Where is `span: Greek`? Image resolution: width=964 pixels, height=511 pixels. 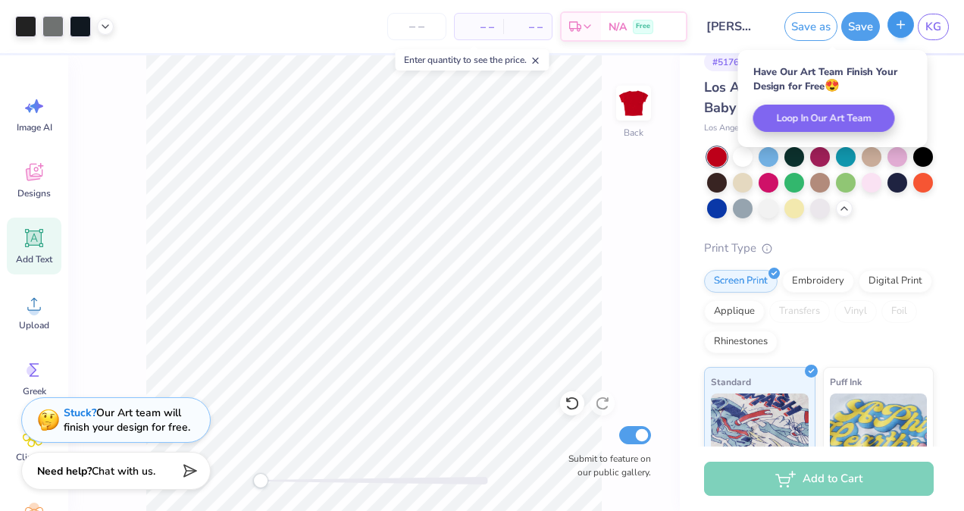
span: Greek is located at coordinates (34, 391).